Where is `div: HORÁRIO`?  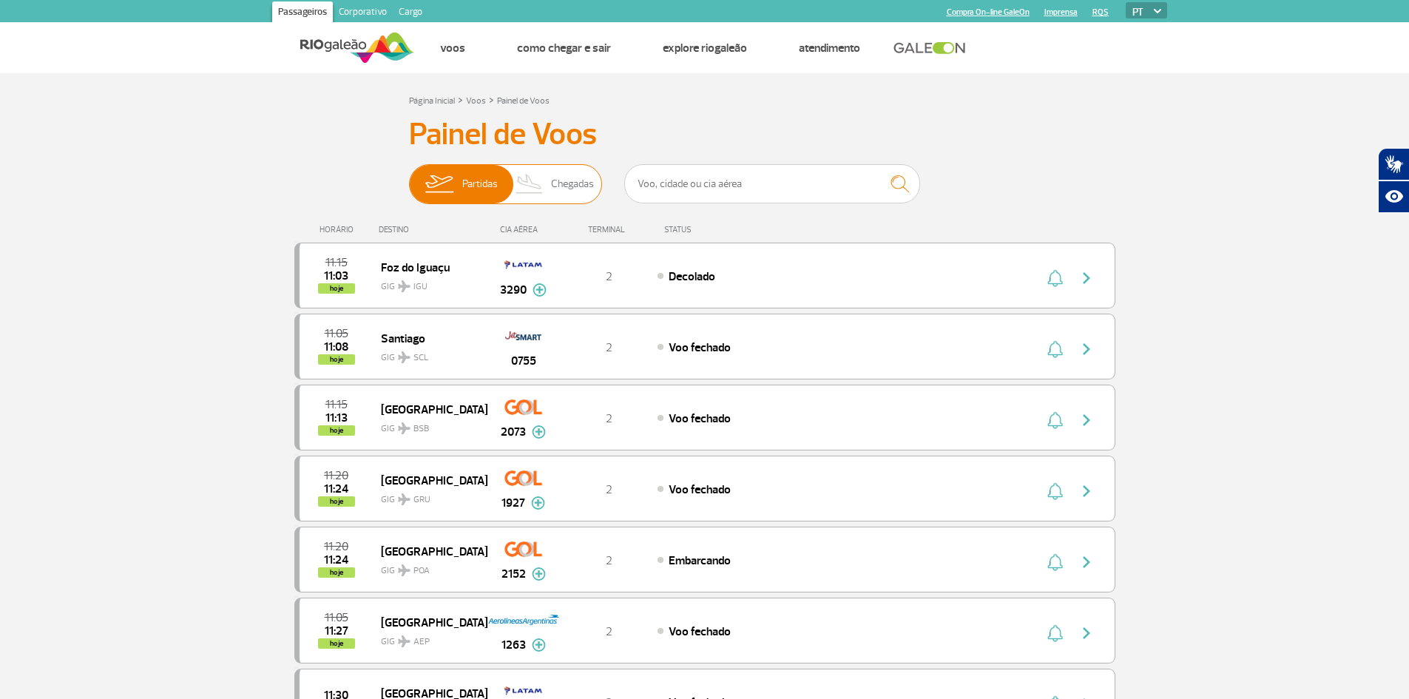
div: HORÁRIO is located at coordinates (339, 229).